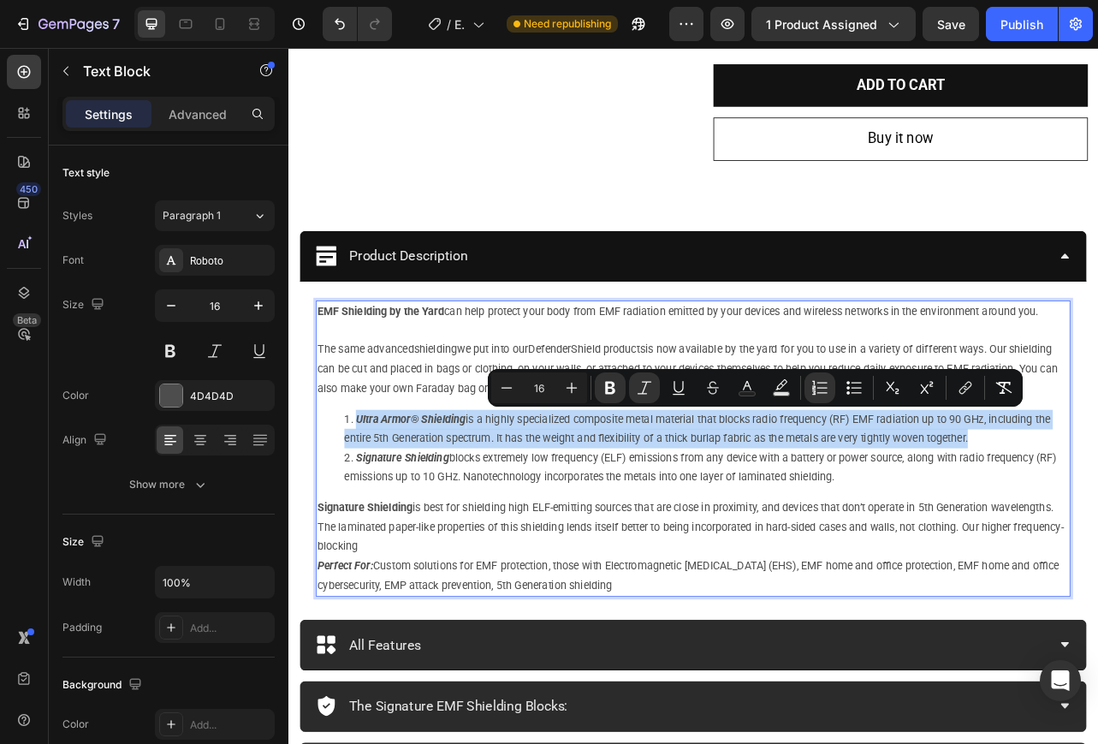  Describe the element at coordinates (531, 484) in the screenshot. I see `li: is a highly specialized composite metal material that blocks radio frequency (RF) EMF radiation u...` at that location.